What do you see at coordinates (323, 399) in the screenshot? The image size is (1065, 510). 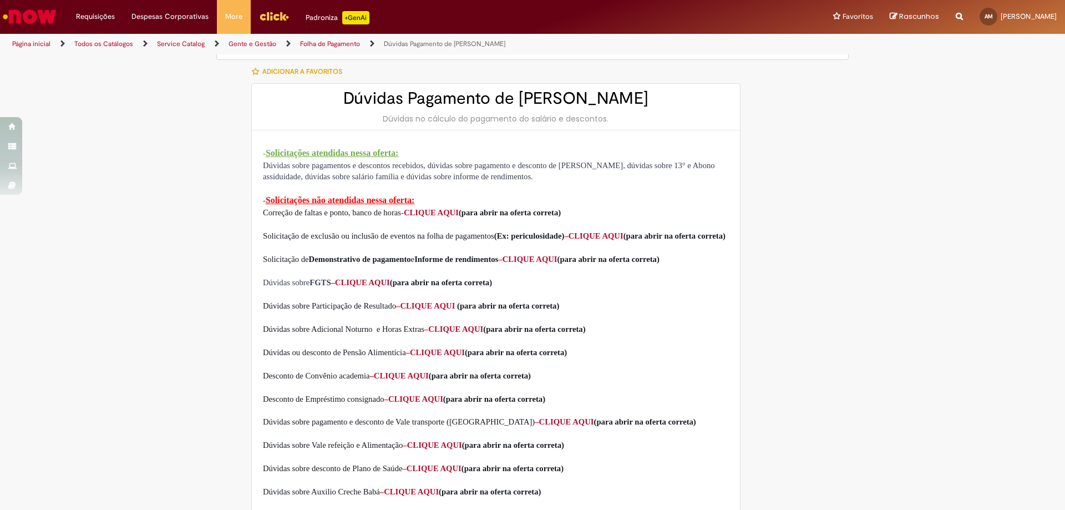 I see `span: Desconto de Empréstimo consignado` at bounding box center [323, 399].